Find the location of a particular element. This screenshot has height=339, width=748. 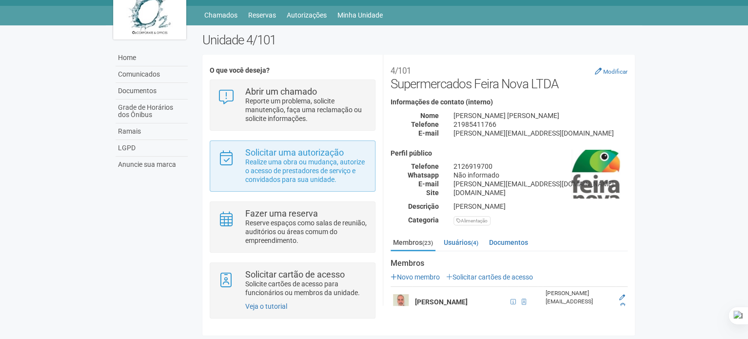

a: Minha Unidade is located at coordinates (360, 15).